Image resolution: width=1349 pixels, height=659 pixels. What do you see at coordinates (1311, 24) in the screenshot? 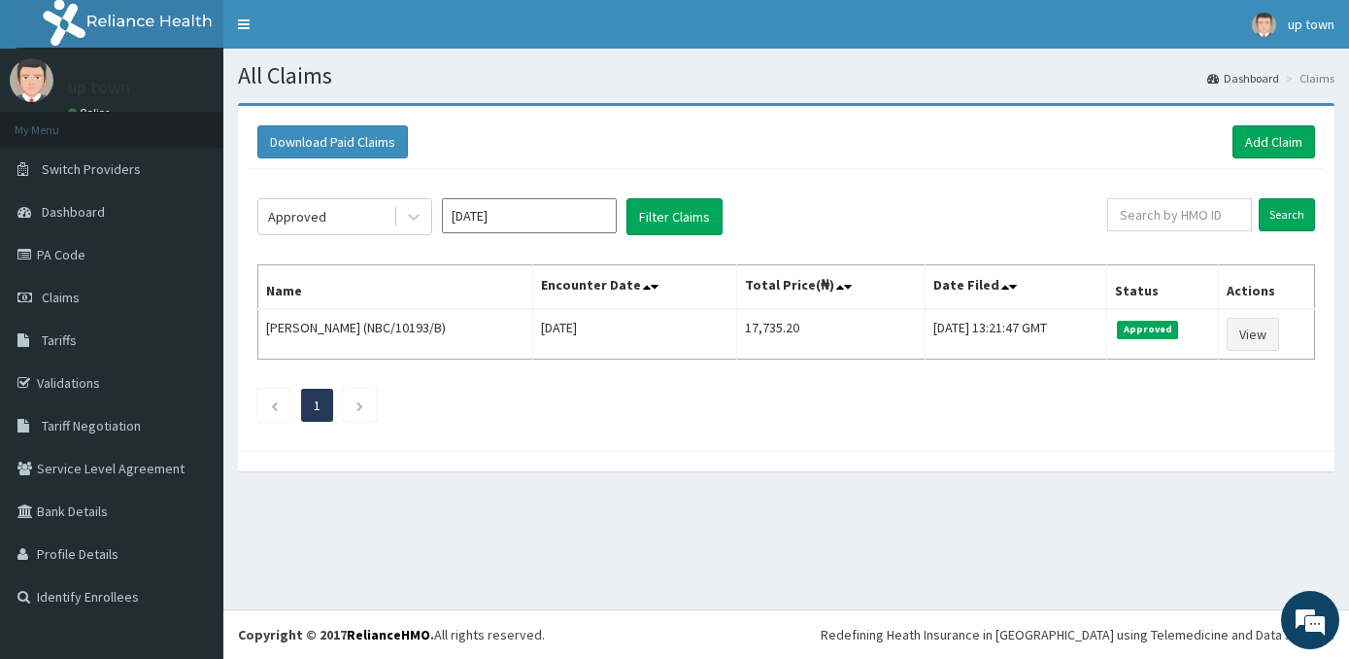
I see `span: up town` at bounding box center [1311, 24].